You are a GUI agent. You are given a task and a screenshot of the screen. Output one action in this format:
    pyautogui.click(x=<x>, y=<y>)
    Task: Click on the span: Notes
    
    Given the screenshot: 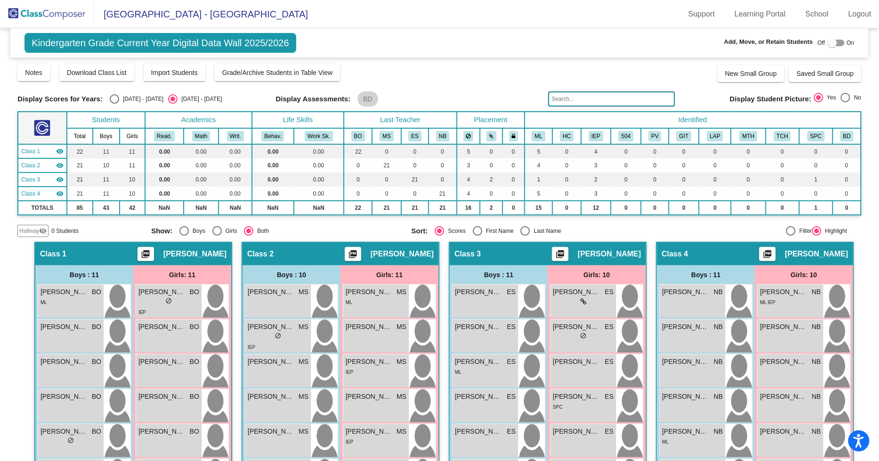 What is the action you would take?
    pyautogui.click(x=33, y=73)
    